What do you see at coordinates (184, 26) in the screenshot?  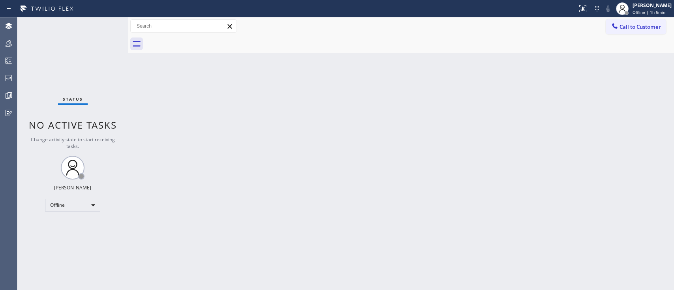 I see `input: Search` at bounding box center [184, 26].